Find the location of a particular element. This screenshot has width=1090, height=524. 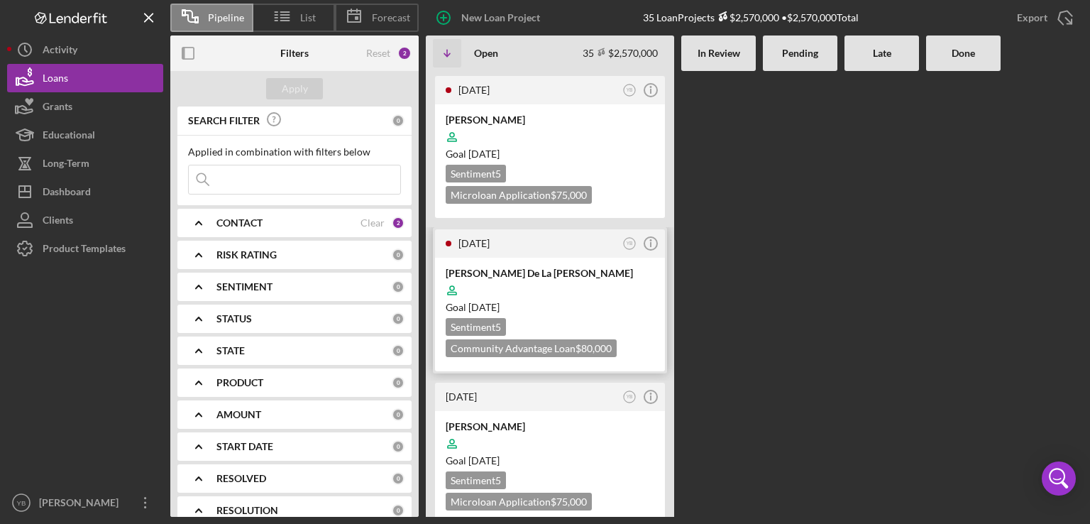

a: Grants is located at coordinates (85, 106).